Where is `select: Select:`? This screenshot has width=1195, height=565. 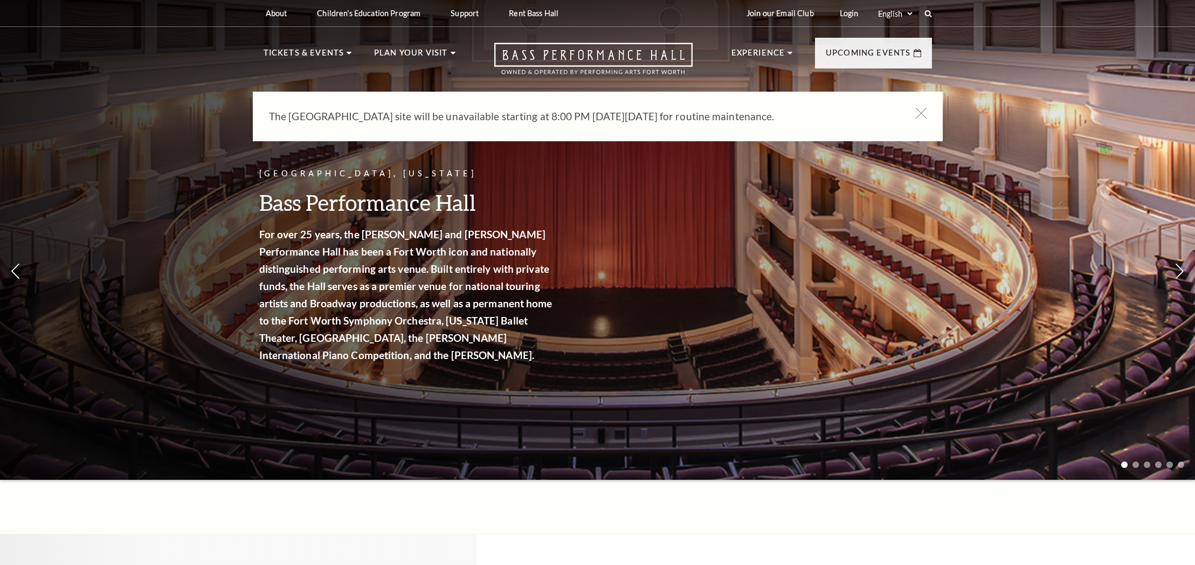 select: Select: is located at coordinates (894, 13).